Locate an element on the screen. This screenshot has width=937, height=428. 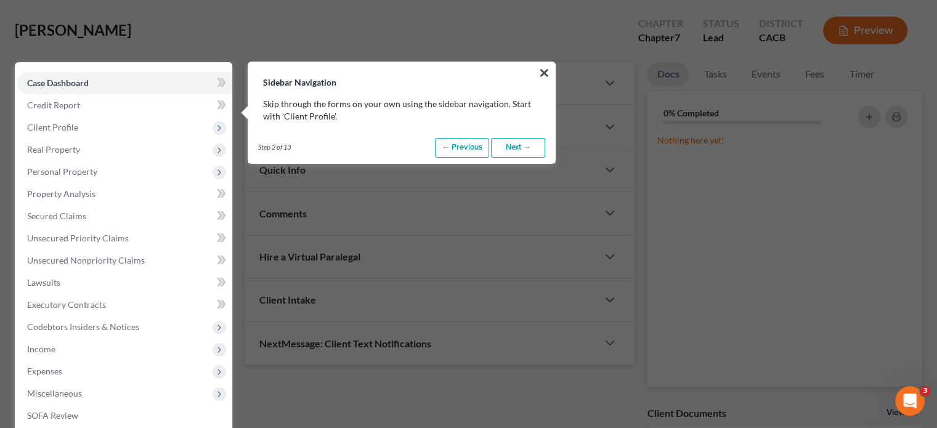
a: Unsecured Priority Claims is located at coordinates (124, 238).